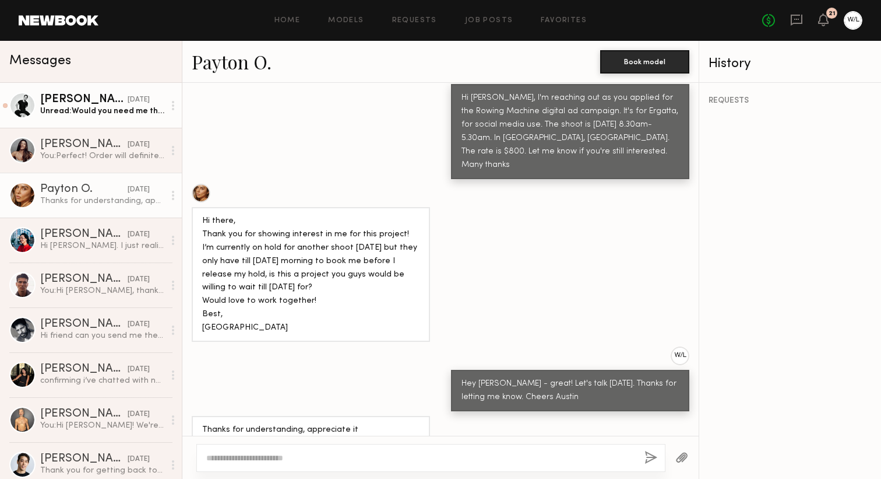 The height and width of the screenshot is (479, 881). Describe the element at coordinates (102, 111) in the screenshot. I see `div: Unread: Would you need me the full day or can you do a half day with me for that rate?` at that location.